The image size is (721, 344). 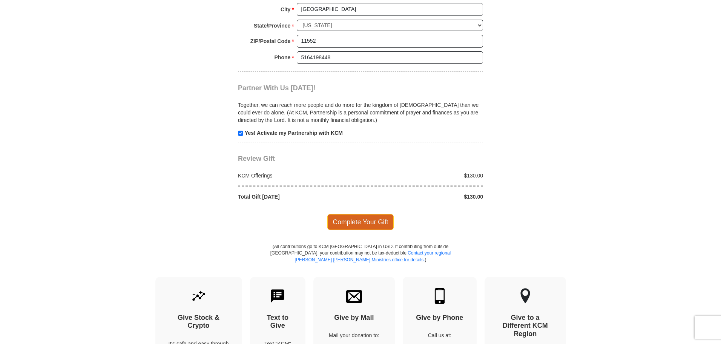 What do you see at coordinates (440, 318) in the screenshot?
I see `h4: Give by Phone` at bounding box center [440, 318].